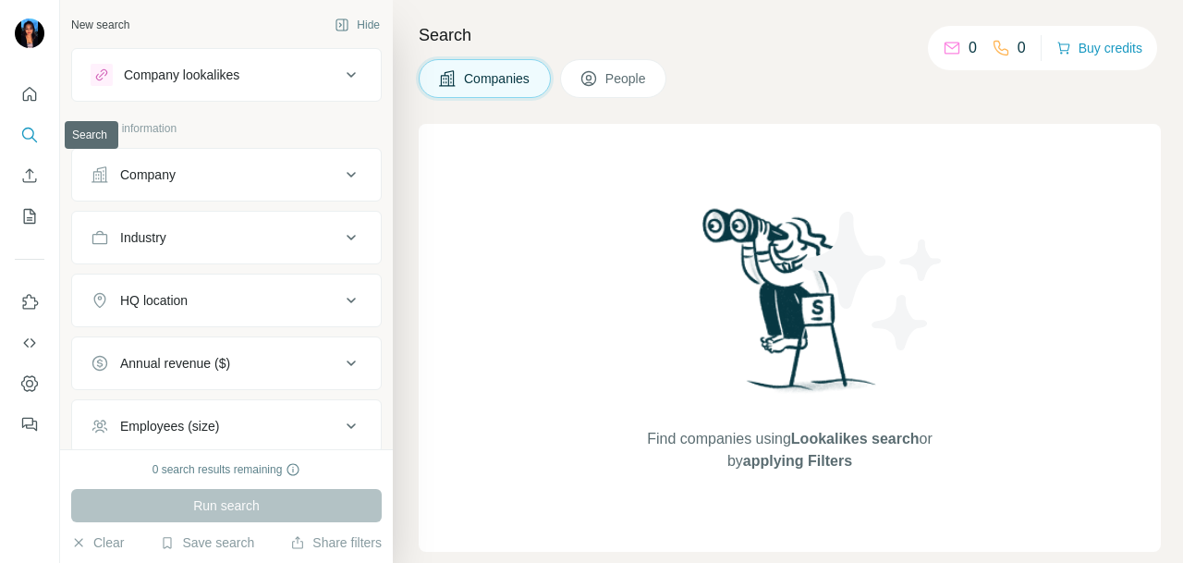 This screenshot has width=1183, height=563. I want to click on span: applying Filters, so click(798, 460).